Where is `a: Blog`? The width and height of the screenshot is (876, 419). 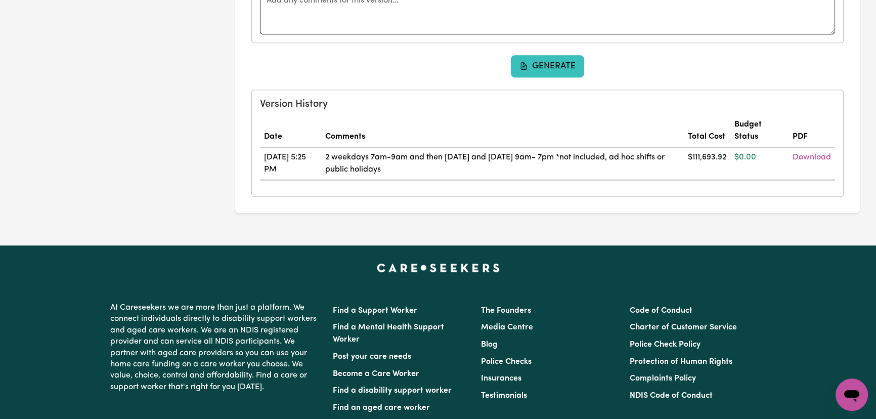
a: Blog is located at coordinates (489, 344).